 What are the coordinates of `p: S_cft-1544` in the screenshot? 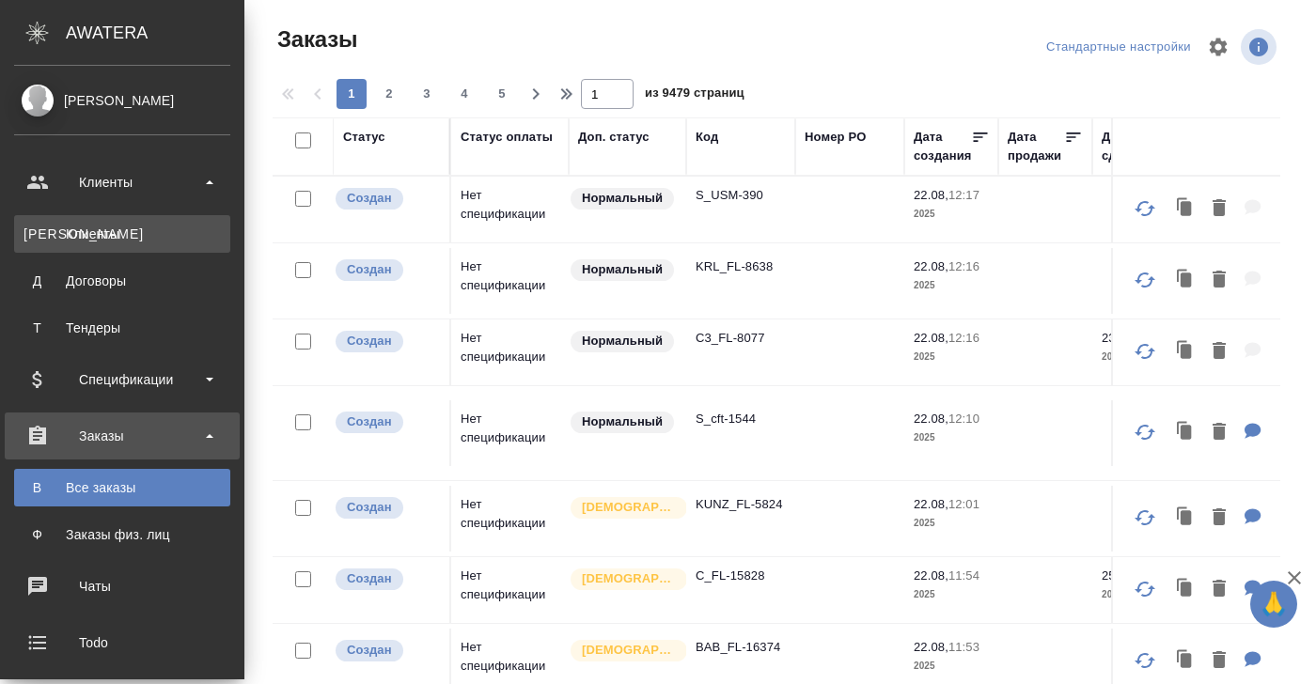 It's located at (741, 419).